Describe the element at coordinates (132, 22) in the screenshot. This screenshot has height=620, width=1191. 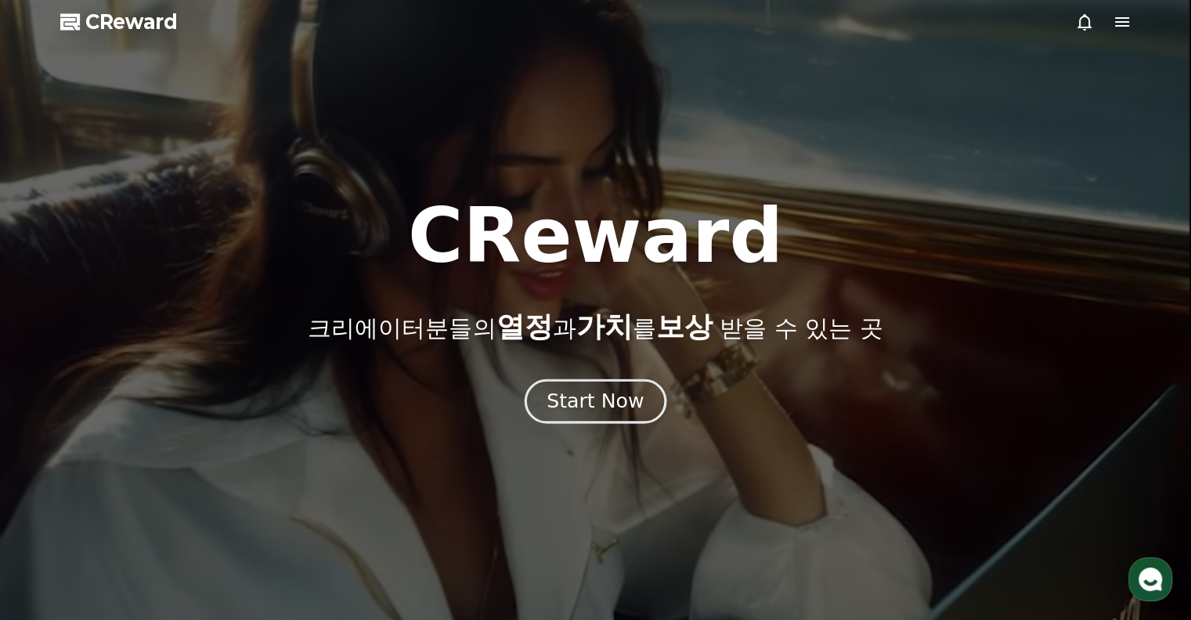
I see `span: CReward` at that location.